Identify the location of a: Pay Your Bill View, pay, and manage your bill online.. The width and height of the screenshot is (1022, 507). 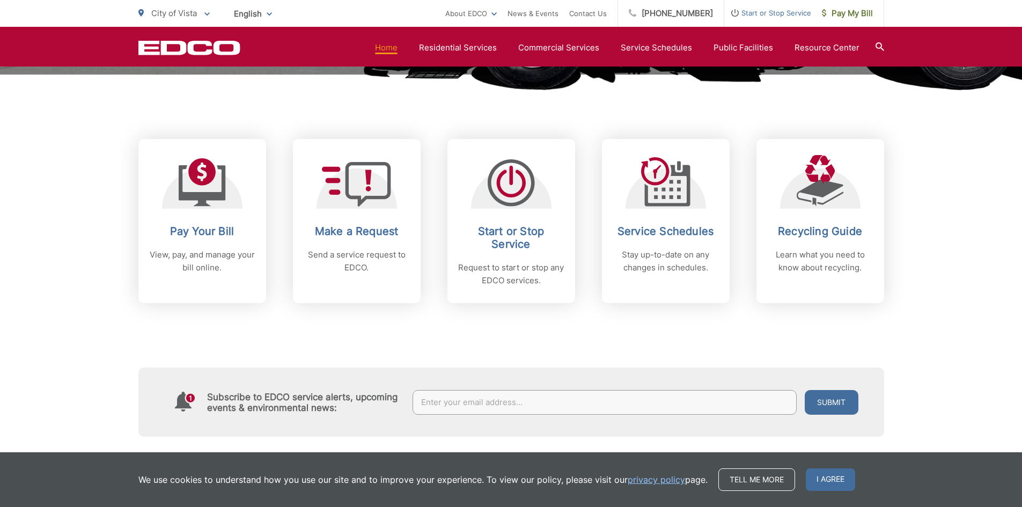
(202, 221).